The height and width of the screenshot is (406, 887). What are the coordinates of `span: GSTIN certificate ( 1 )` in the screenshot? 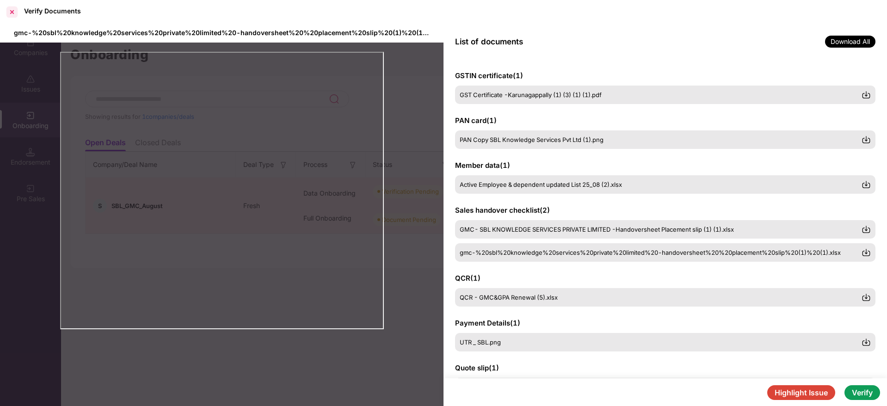 It's located at (489, 75).